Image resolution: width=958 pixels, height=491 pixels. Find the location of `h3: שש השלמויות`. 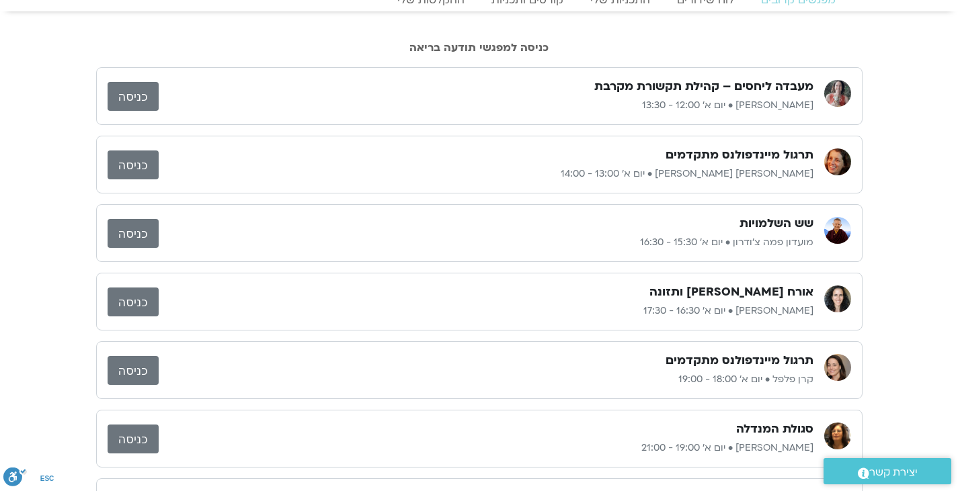

h3: שש השלמויות is located at coordinates (776, 224).